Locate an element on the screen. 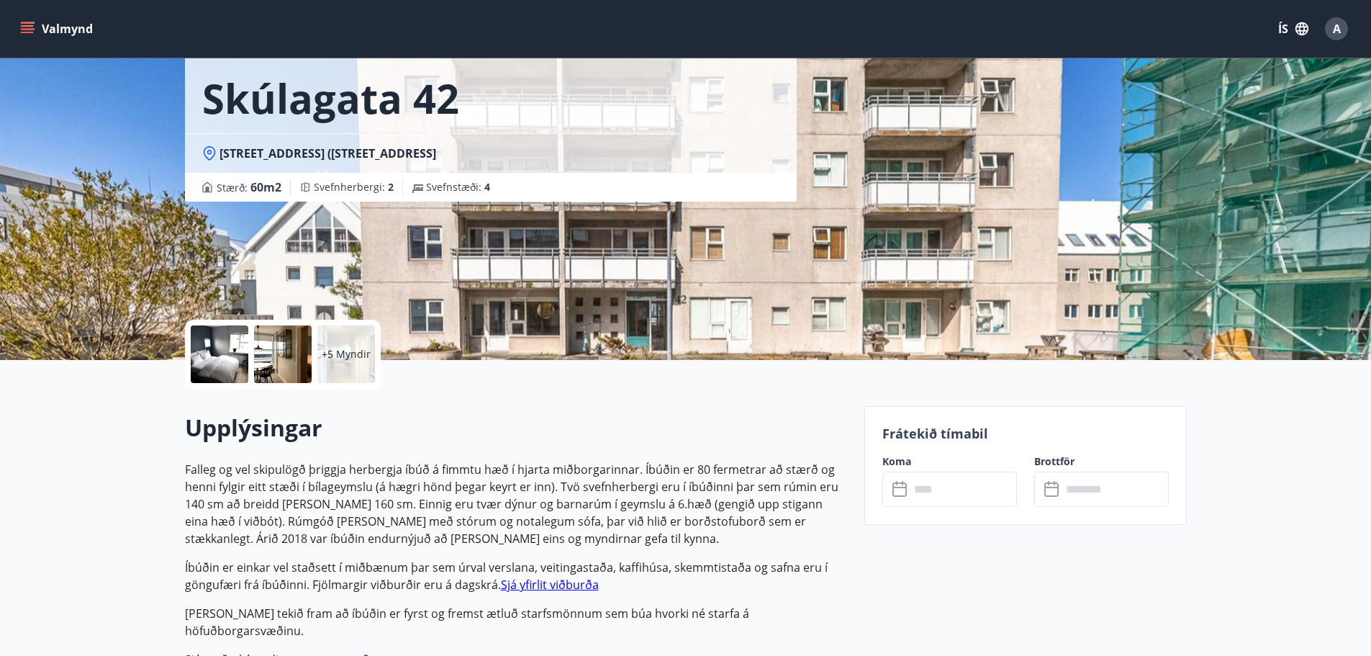 Image resolution: width=1371 pixels, height=656 pixels. span: A is located at coordinates (1337, 29).